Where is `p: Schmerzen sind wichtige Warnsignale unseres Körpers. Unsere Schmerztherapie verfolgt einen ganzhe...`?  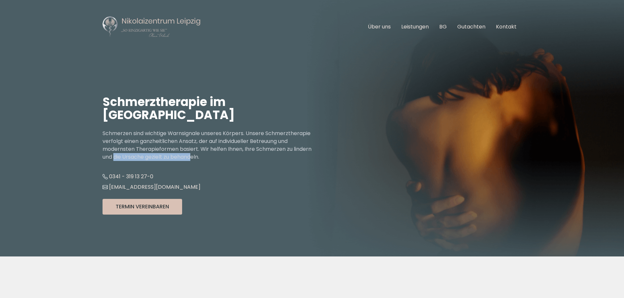
p: Schmerzen sind wichtige Warnsignale unseres Körpers. Unsere Schmerztherapie verfolgt einen ganzhe... is located at coordinates (207, 145).